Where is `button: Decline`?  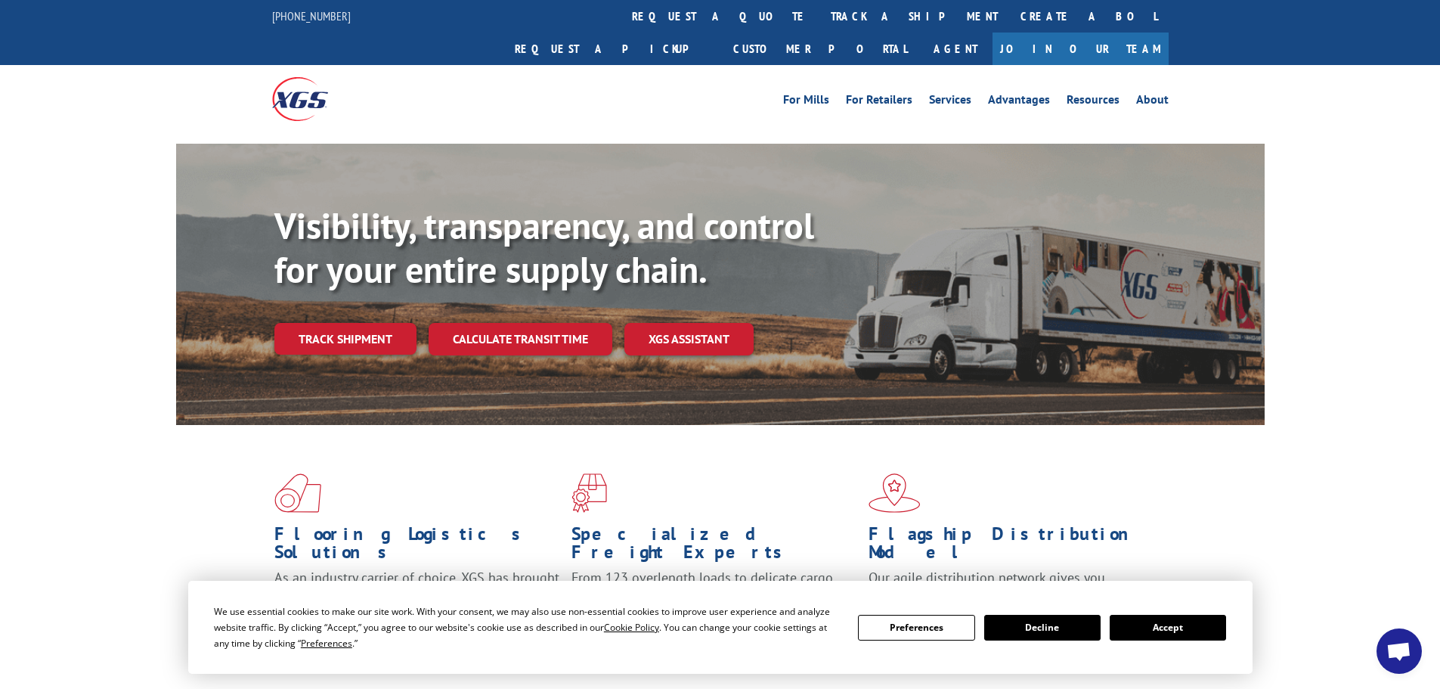
button: Decline is located at coordinates (1043, 628).